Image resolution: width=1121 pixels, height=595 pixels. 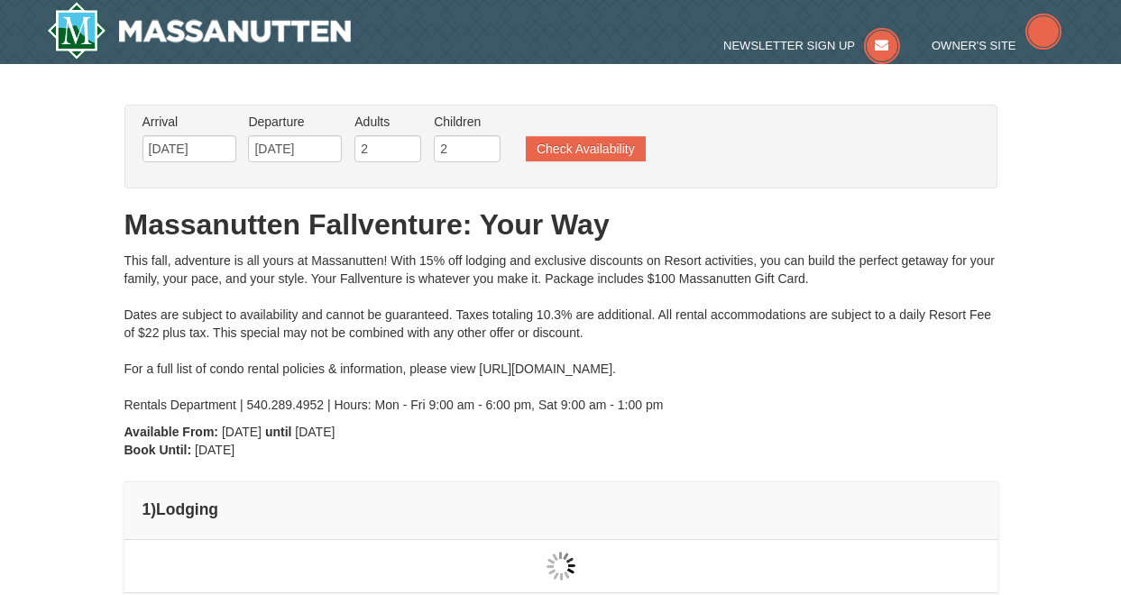 What do you see at coordinates (974, 45) in the screenshot?
I see `span: Owner's Site` at bounding box center [974, 45].